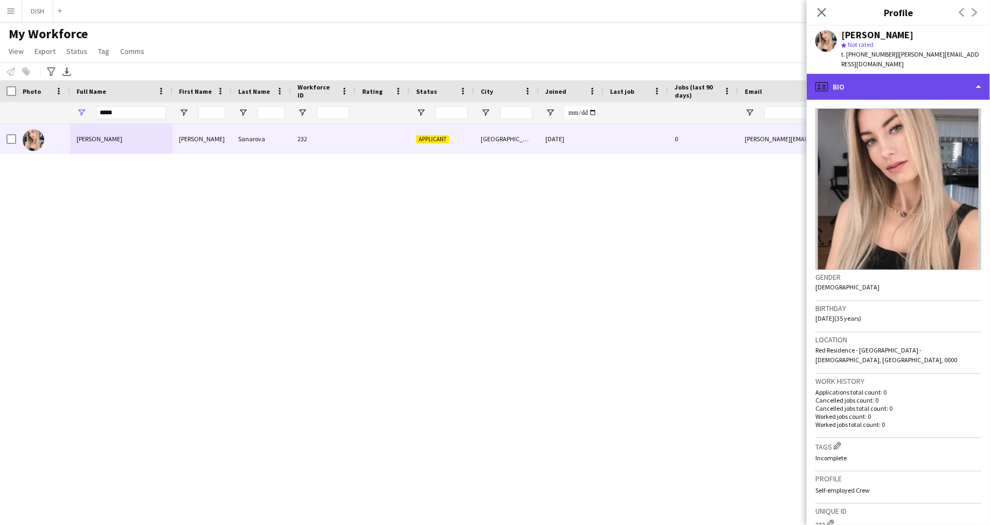 Image resolution: width=990 pixels, height=525 pixels. I want to click on div: Bio, so click(898, 87).